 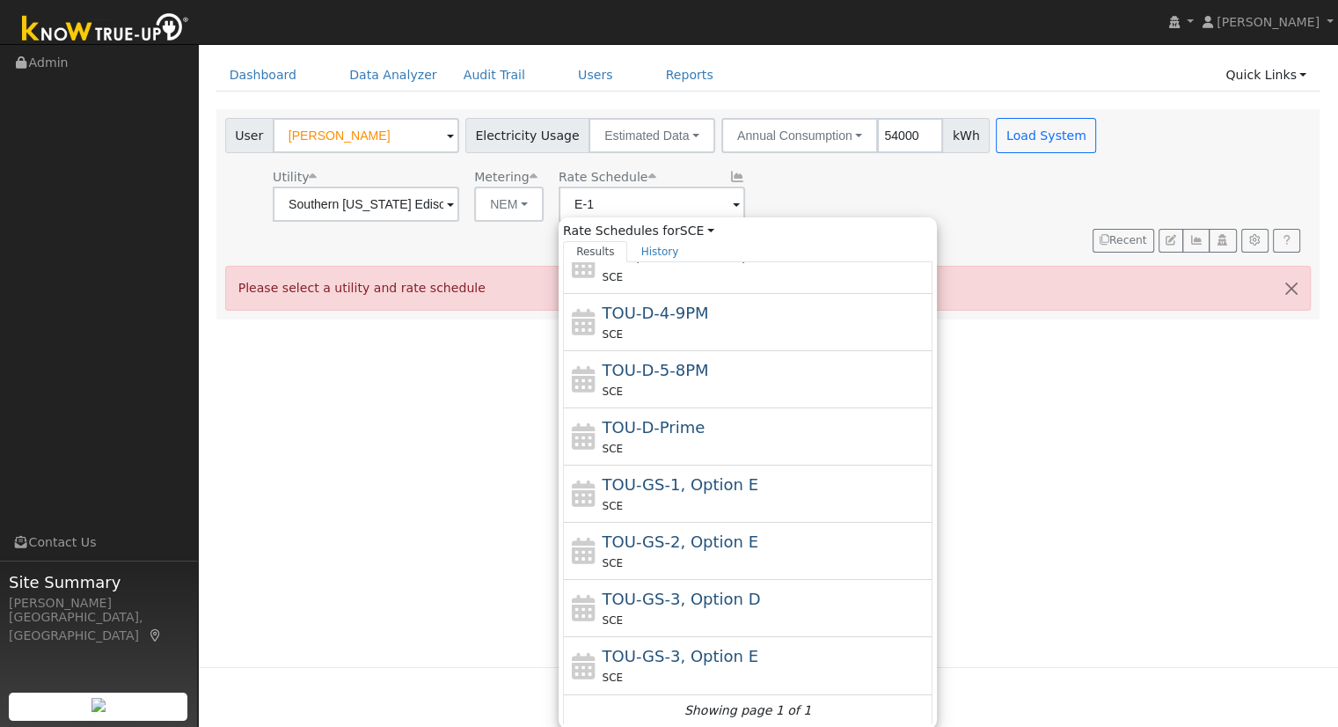 I want to click on img: retrieve, so click(x=99, y=705).